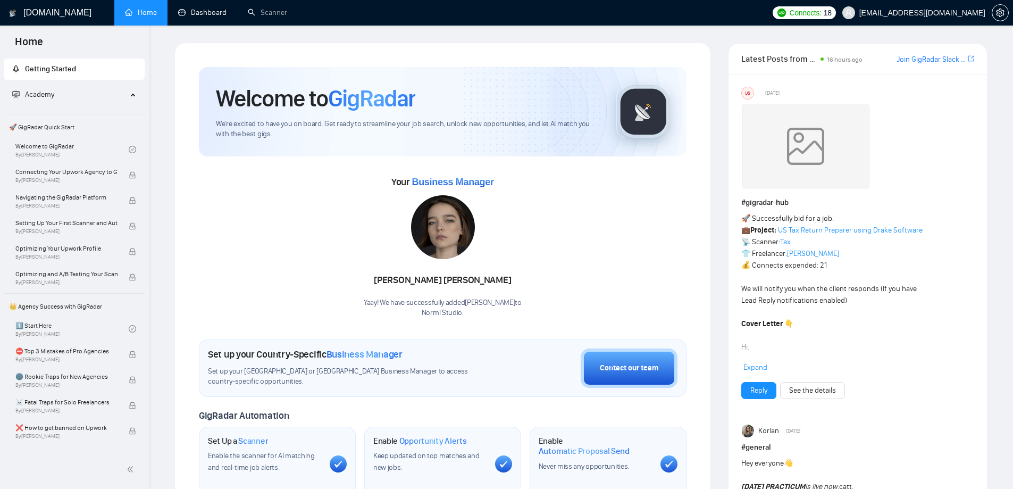 The image size is (1013, 489). I want to click on span: 🌚 Rookie Traps for New Agencies, so click(66, 376).